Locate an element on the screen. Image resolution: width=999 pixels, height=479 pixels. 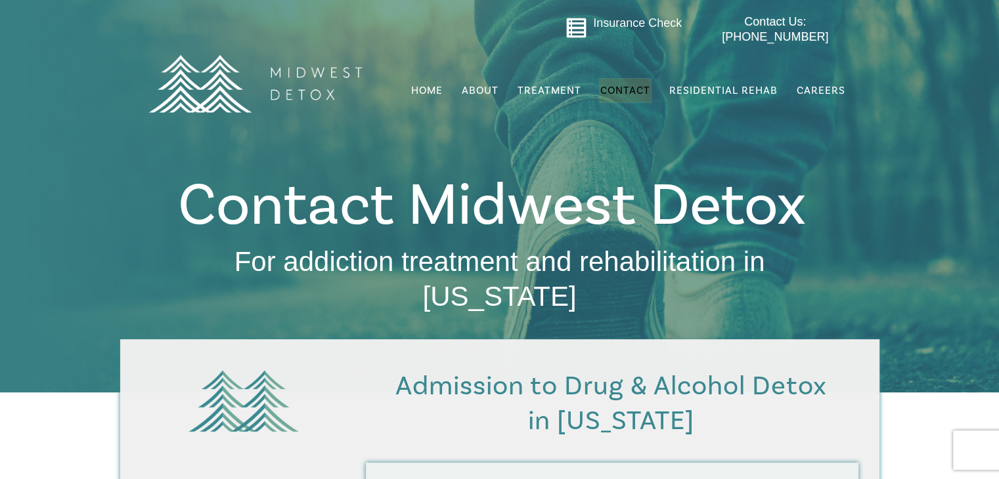
img: MD Logo Horitzontal white-01 (1) (1) is located at coordinates (255, 83).